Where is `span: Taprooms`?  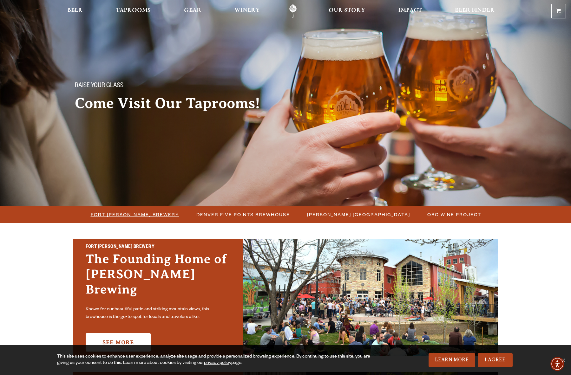 span: Taprooms is located at coordinates (133, 10).